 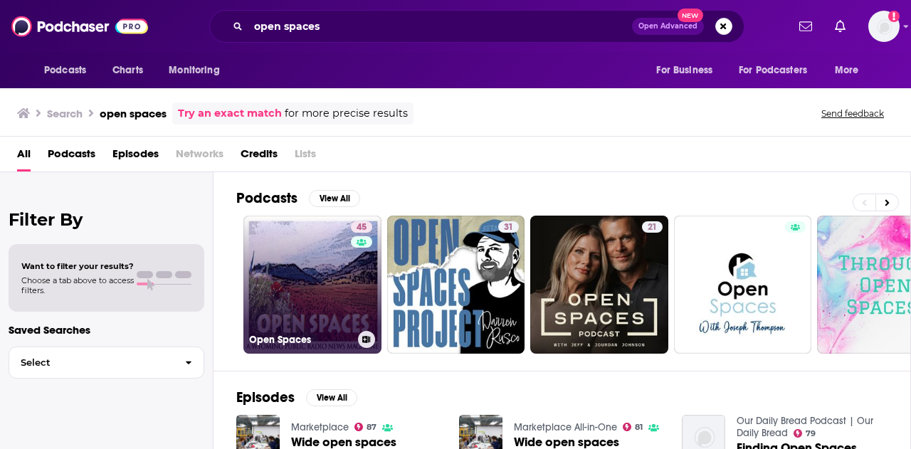 I want to click on h3: Search, so click(x=65, y=113).